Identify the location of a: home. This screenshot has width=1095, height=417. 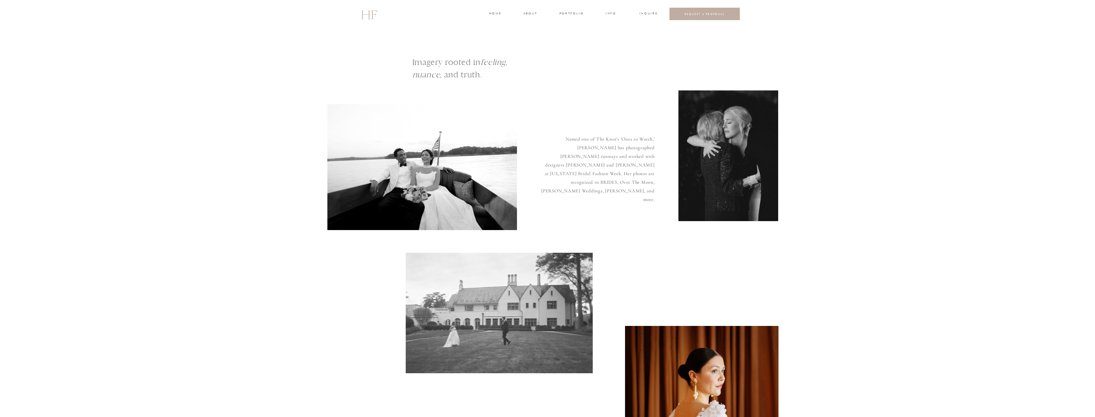
(495, 14).